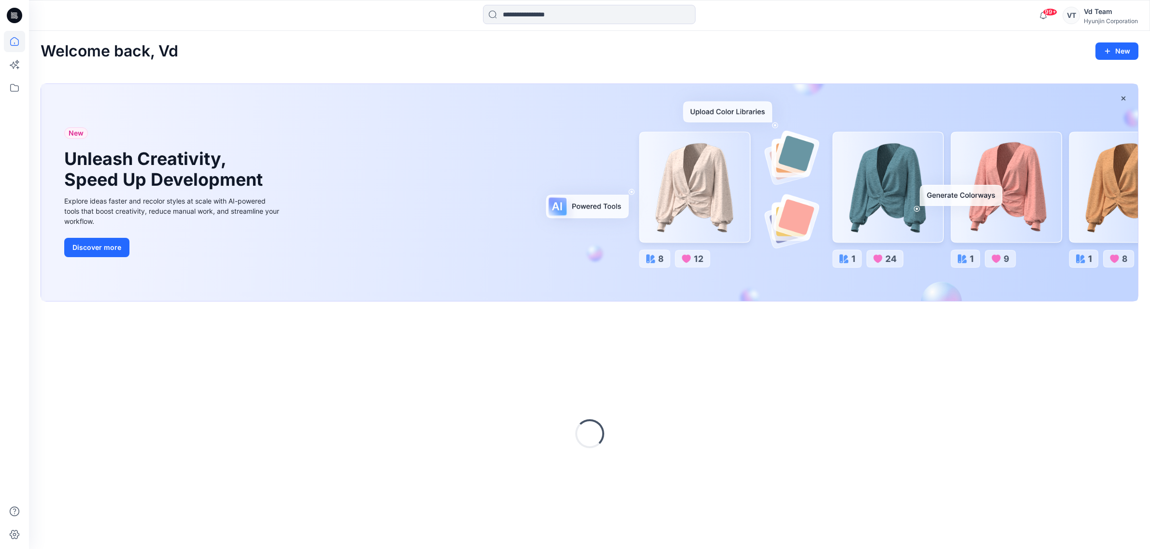 Image resolution: width=1150 pixels, height=549 pixels. What do you see at coordinates (1110, 21) in the screenshot?
I see `div: Hyunjin Corporation` at bounding box center [1110, 21].